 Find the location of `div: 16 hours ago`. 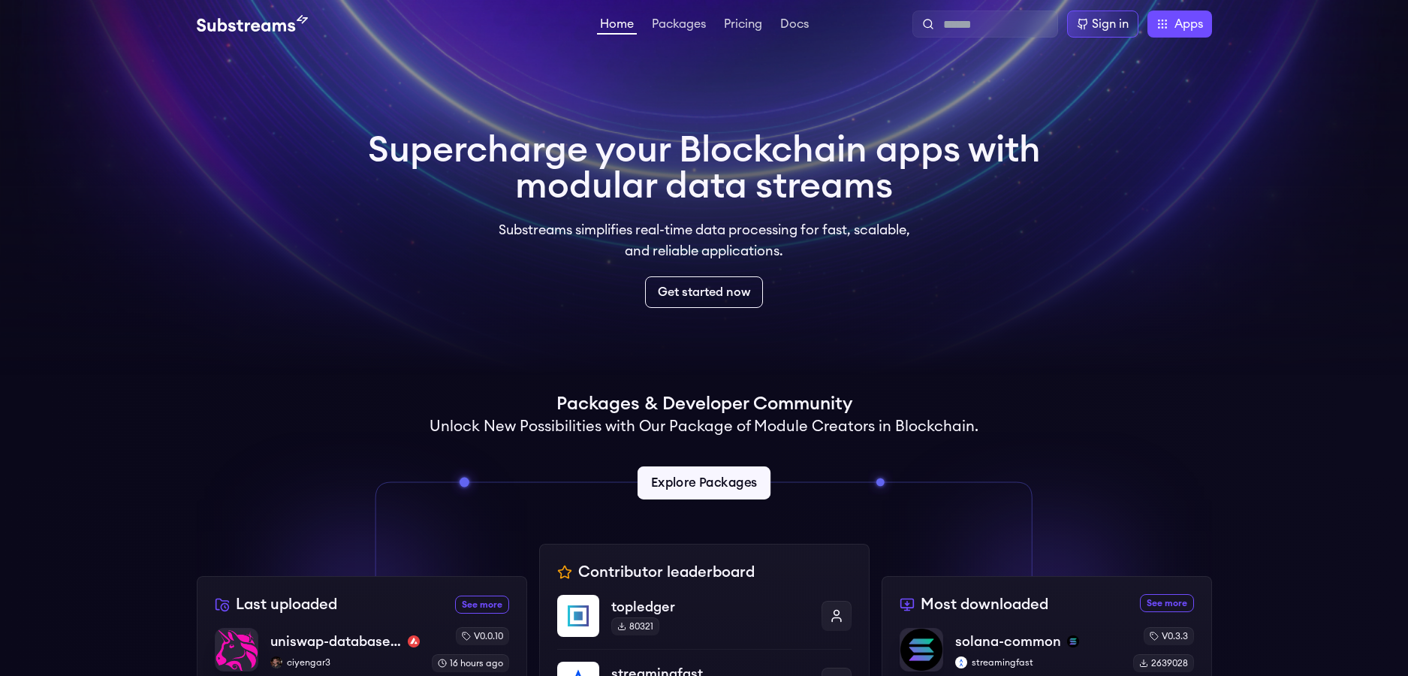

div: 16 hours ago is located at coordinates (470, 663).